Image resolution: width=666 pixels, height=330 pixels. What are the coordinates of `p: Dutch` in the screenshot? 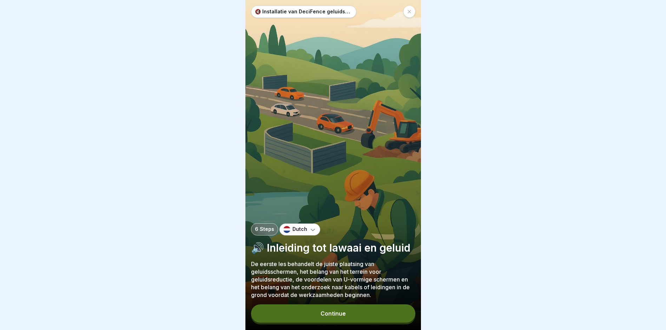 It's located at (300, 229).